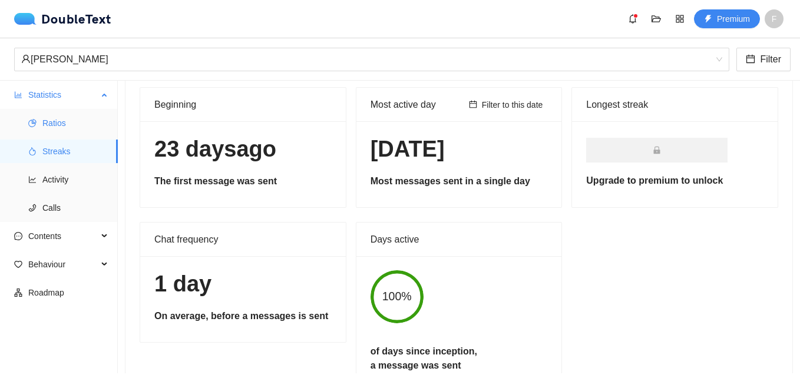 This screenshot has width=800, height=378. I want to click on span: user, so click(26, 59).